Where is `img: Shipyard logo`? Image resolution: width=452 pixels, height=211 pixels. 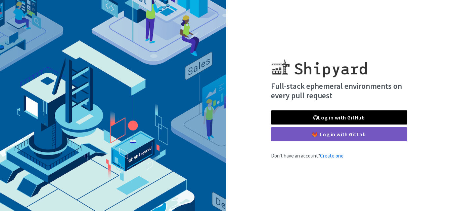
img: Shipyard logo is located at coordinates (319, 64).